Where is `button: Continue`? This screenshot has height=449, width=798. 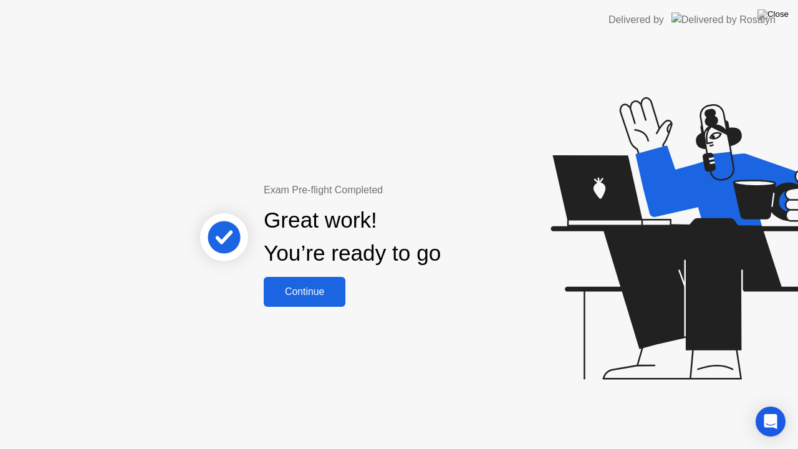
button: Continue is located at coordinates (304, 292).